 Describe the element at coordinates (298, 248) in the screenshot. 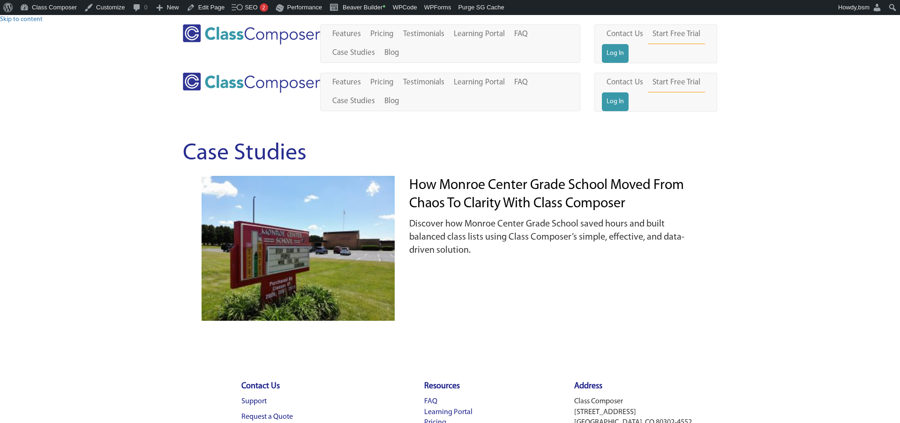

I see `img: Monroe Center School` at that location.